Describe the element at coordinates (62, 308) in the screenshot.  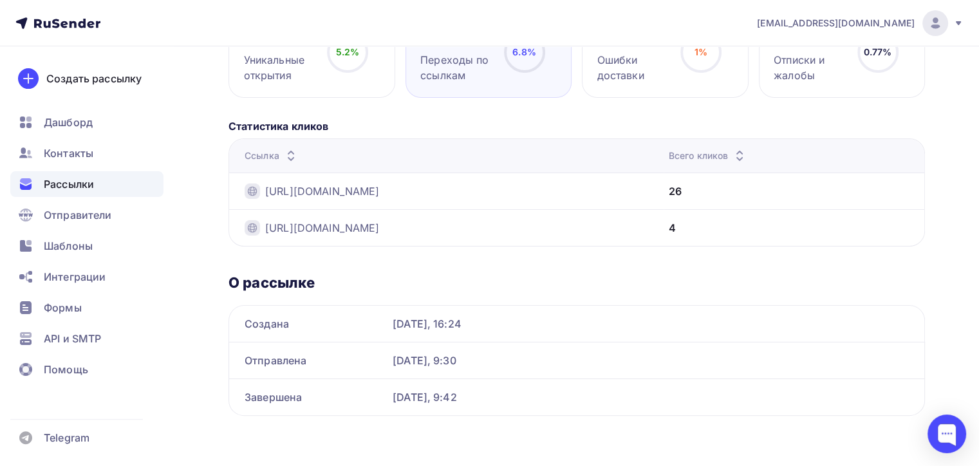
I see `span: Формы` at that location.